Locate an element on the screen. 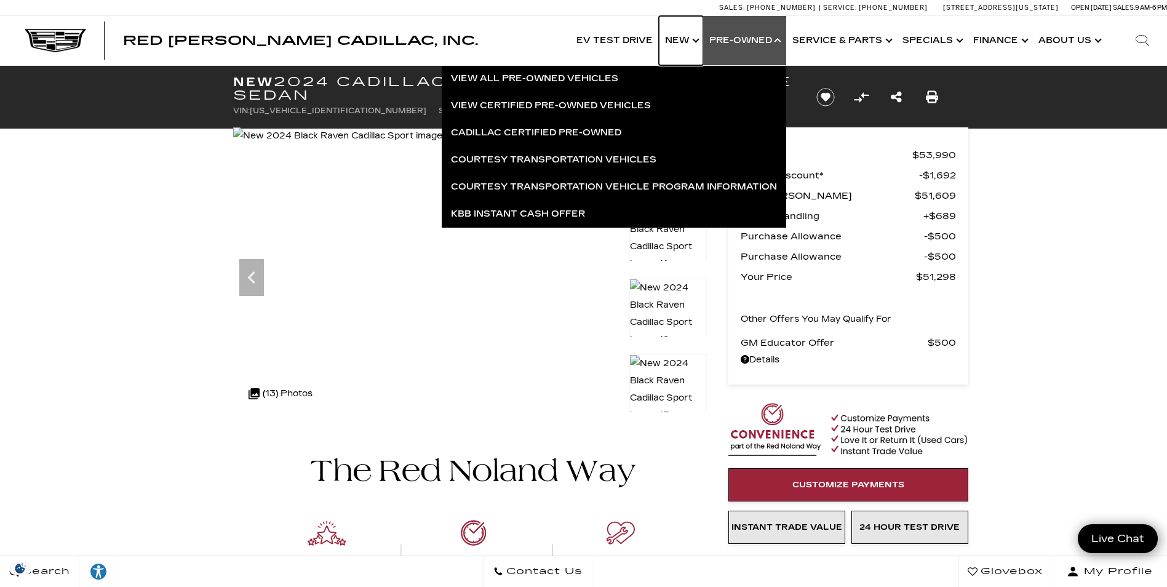  a: 24 Hour Test Drive is located at coordinates (910, 527).